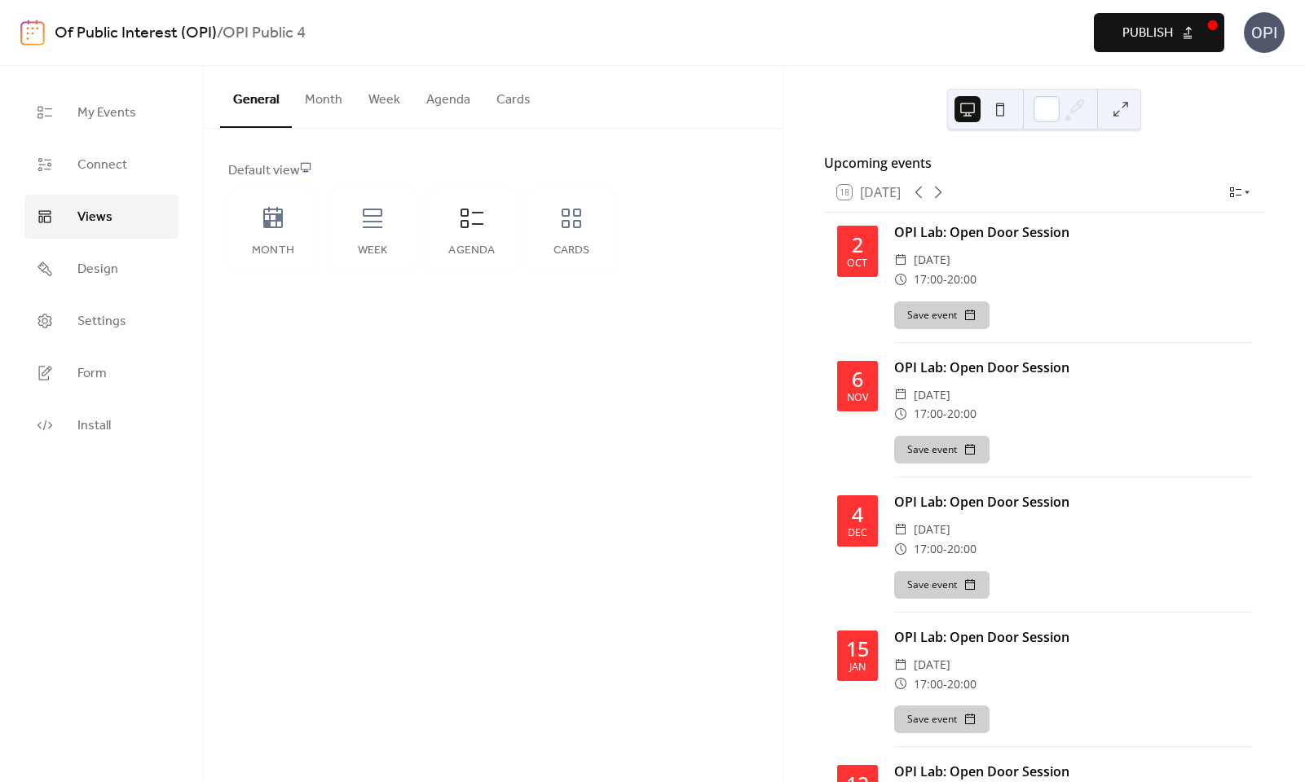  Describe the element at coordinates (857, 514) in the screenshot. I see `div: 4` at that location.